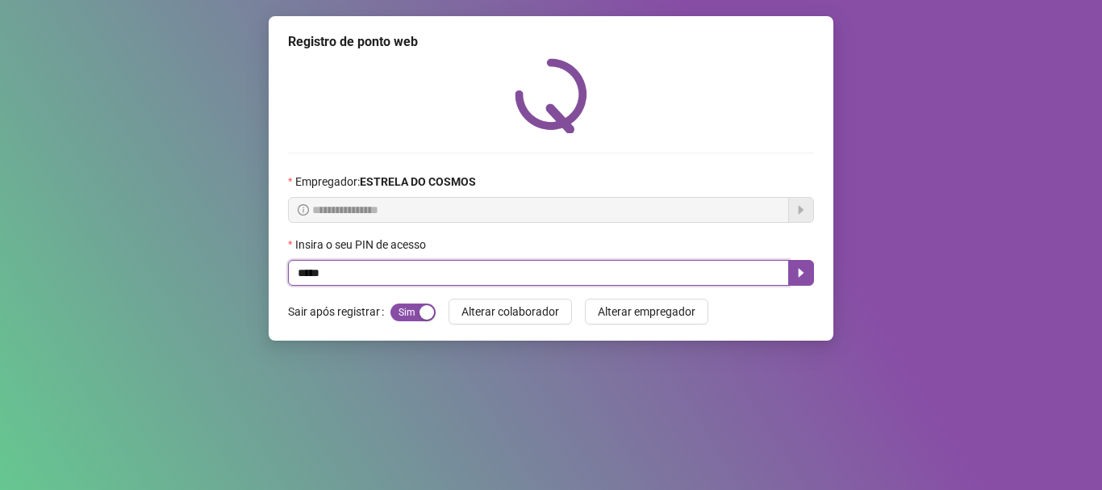 This screenshot has height=490, width=1102. What do you see at coordinates (551, 42) in the screenshot?
I see `div: Registro de ponto web` at bounding box center [551, 42].